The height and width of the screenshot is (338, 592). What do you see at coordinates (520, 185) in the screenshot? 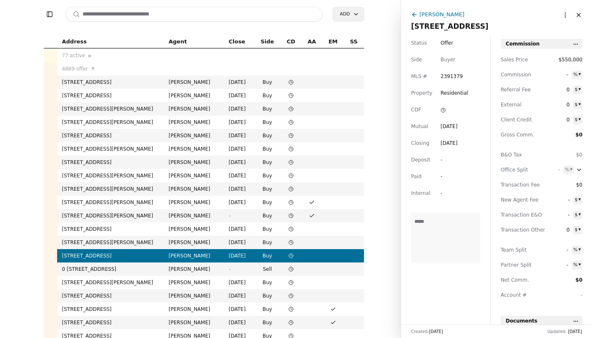
I see `span: Transaction Fee` at bounding box center [520, 185].